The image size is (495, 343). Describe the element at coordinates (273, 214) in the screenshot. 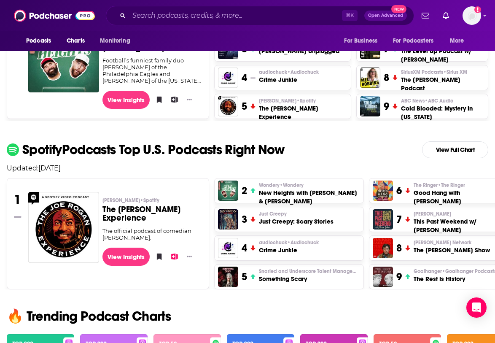

I see `span: Just Creepy` at that location.